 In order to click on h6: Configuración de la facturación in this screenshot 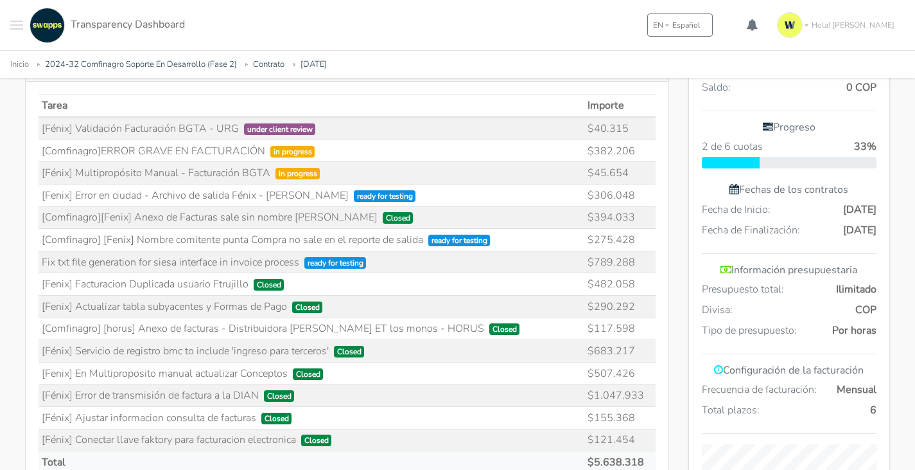, I will do `click(789, 370)`.